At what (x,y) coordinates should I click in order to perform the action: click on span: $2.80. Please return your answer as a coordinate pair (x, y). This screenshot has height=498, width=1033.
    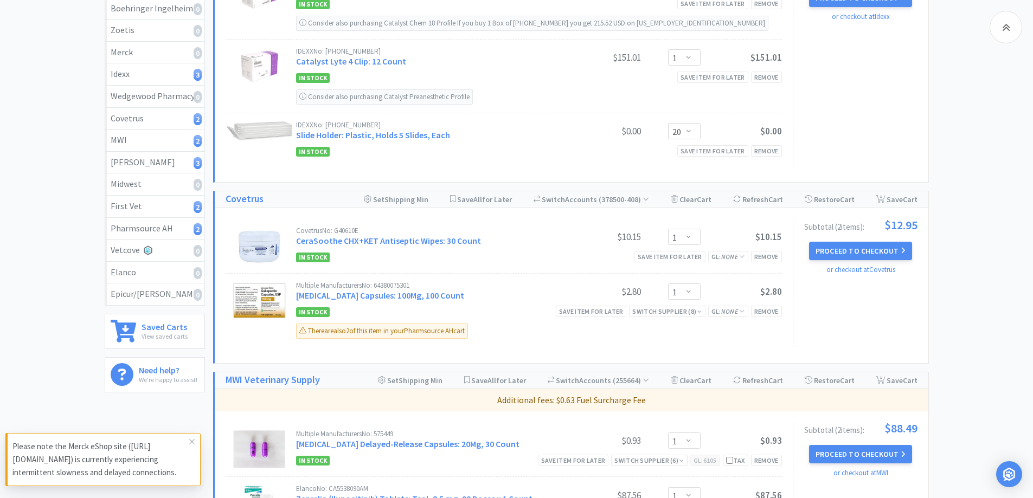
    Looking at the image, I should click on (771, 292).